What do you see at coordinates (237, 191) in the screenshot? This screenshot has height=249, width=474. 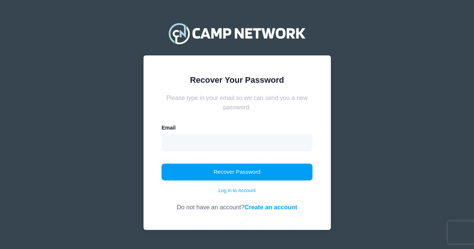 I see `a: Log in to Account` at bounding box center [237, 191].